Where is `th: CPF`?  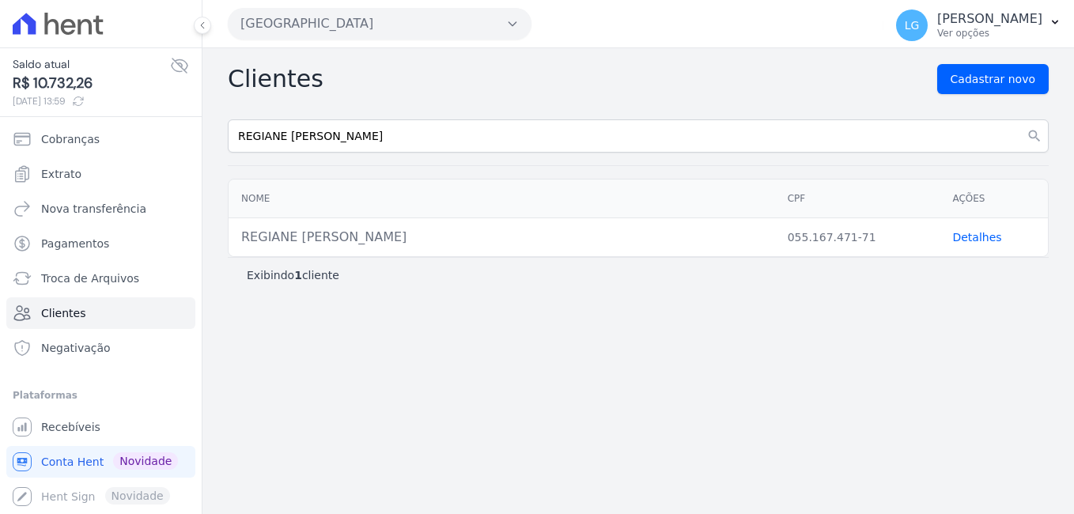 th: CPF is located at coordinates (857, 199).